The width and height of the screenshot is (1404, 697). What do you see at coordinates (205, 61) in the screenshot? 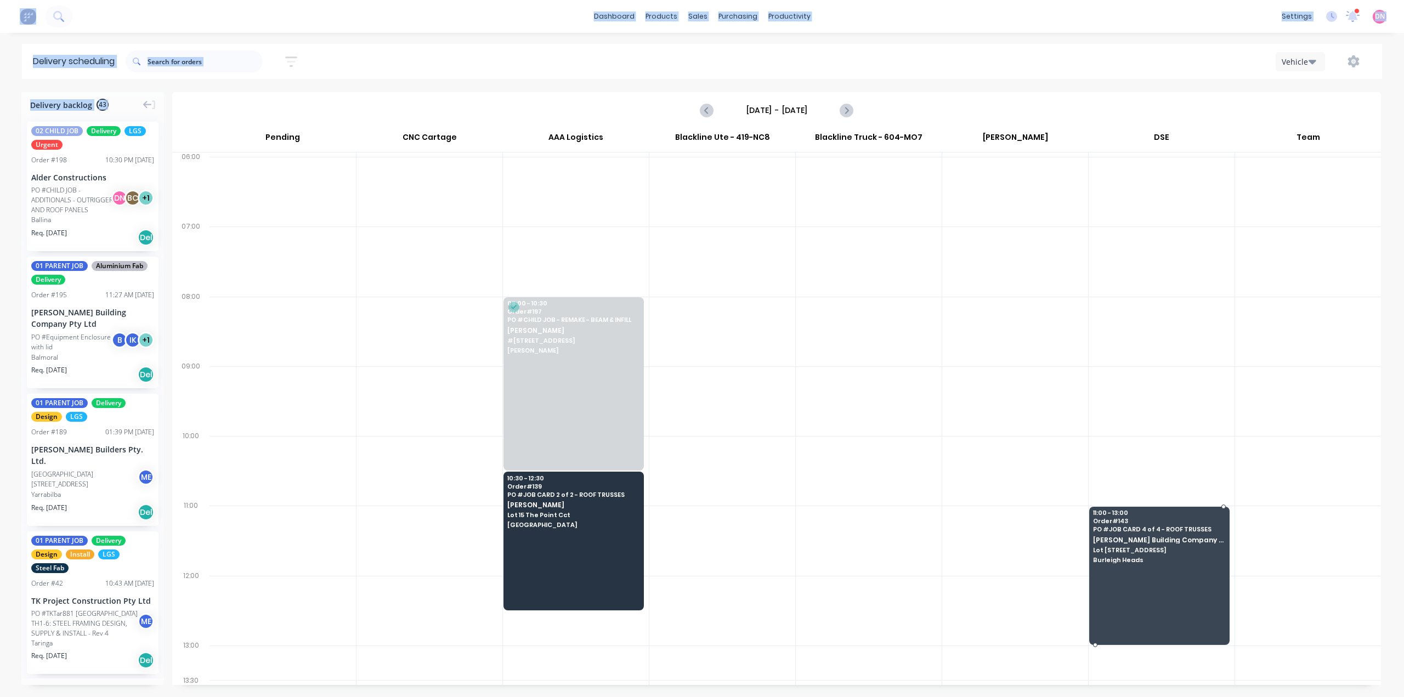
I see `input: Search for orders` at bounding box center [205, 61].